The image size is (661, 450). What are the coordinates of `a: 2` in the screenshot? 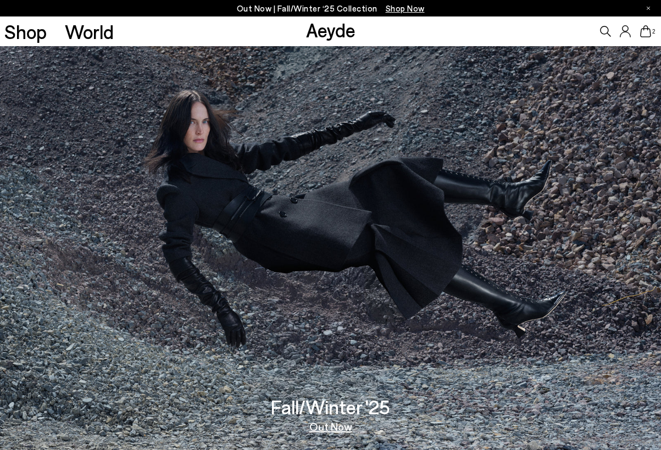 It's located at (646, 31).